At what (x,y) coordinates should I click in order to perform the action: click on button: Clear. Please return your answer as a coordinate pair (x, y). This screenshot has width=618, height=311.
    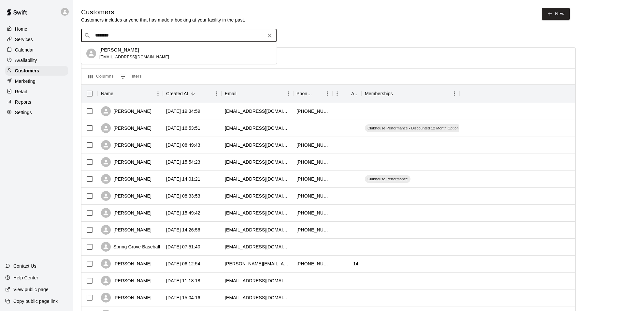
    Looking at the image, I should click on (270, 36).